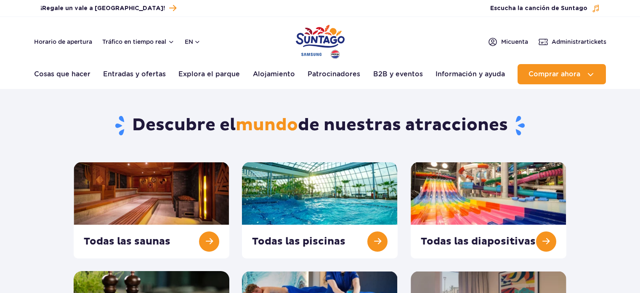  What do you see at coordinates (470, 74) in the screenshot?
I see `a: Información y ayuda` at bounding box center [470, 74].